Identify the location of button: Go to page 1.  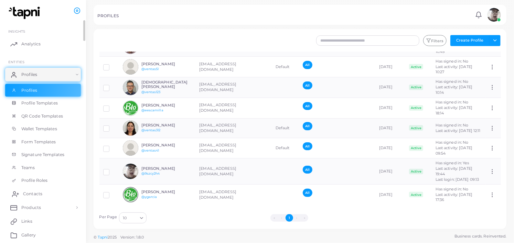
(289, 218).